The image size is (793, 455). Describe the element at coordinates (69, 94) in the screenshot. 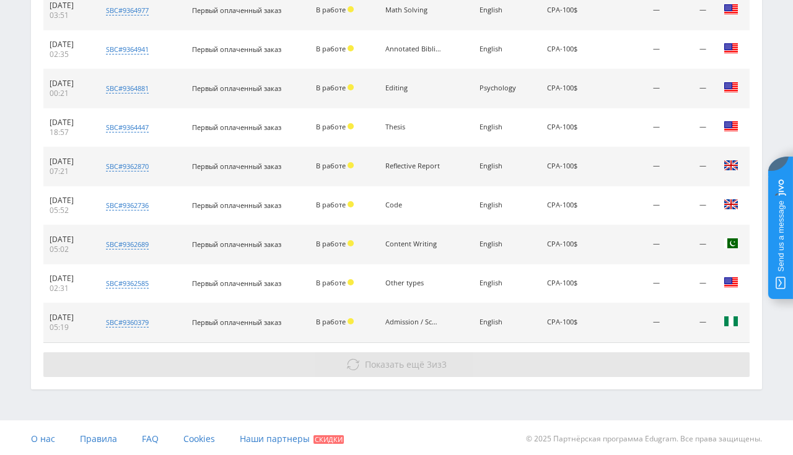

I see `div: 00:21` at that location.